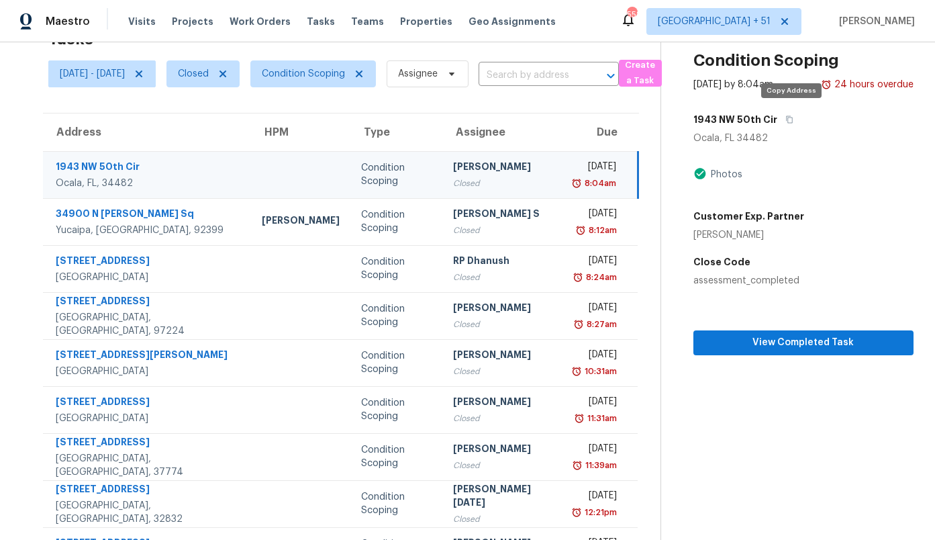 The width and height of the screenshot is (935, 540). I want to click on span: Condition Scoping, so click(303, 74).